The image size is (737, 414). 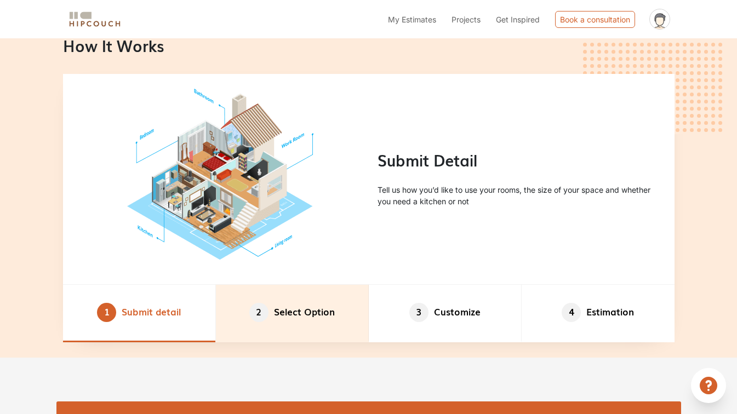 What do you see at coordinates (369, 45) in the screenshot?
I see `h2: How It Works` at bounding box center [369, 45].